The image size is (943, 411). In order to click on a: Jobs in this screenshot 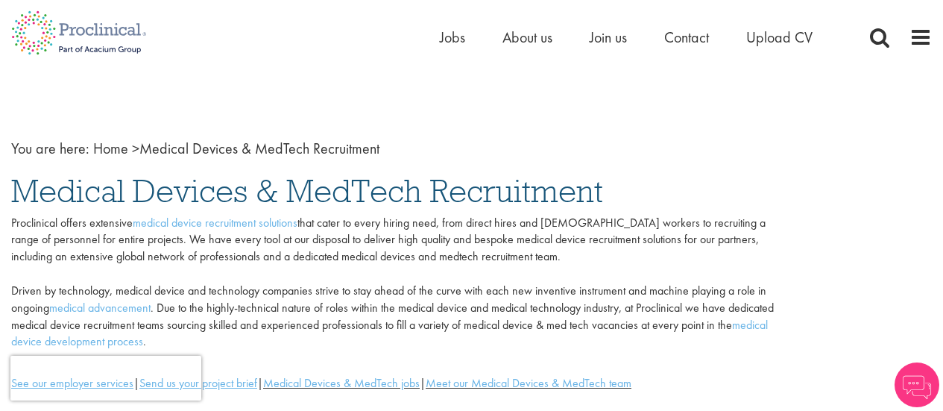, I will do `click(453, 37)`.